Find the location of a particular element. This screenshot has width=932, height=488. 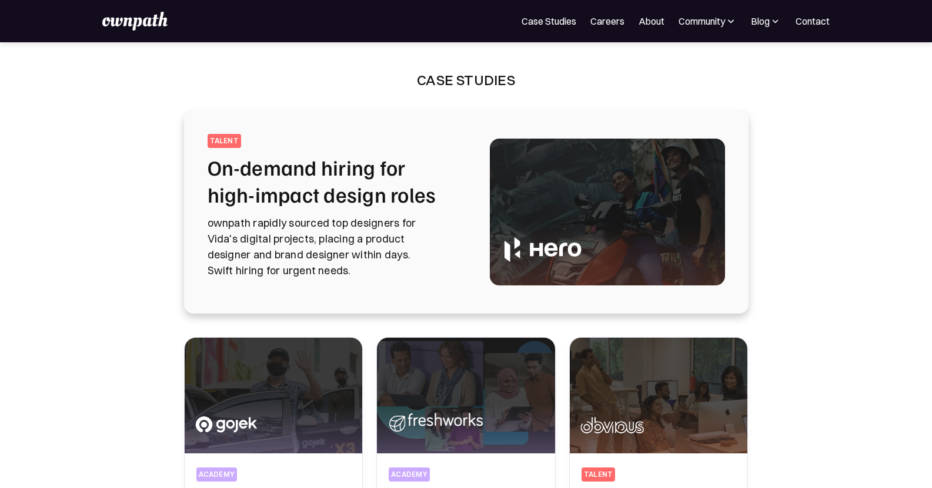

a: Contact is located at coordinates (812, 21).